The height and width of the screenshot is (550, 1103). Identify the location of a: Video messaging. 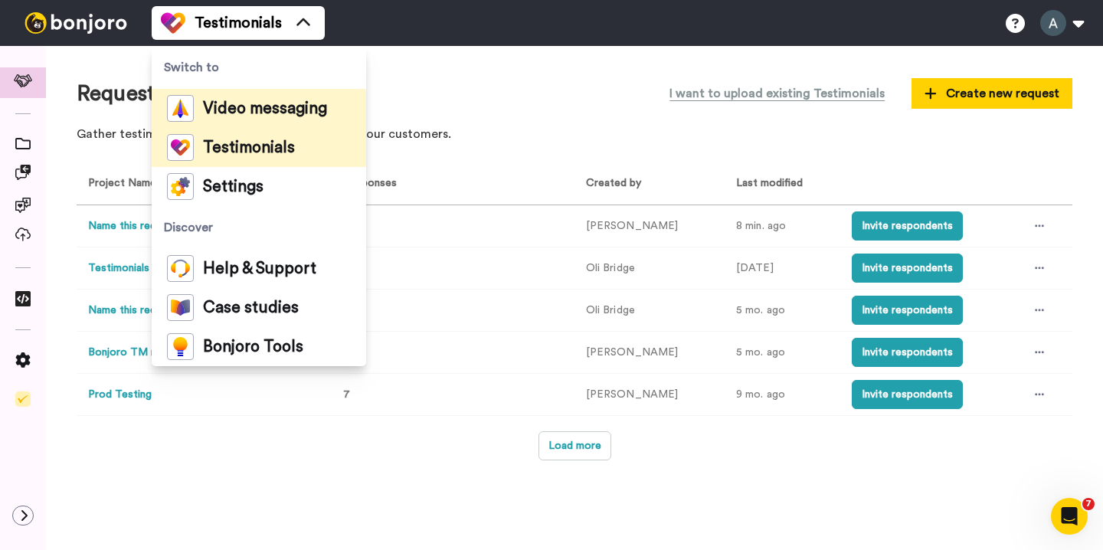
(259, 108).